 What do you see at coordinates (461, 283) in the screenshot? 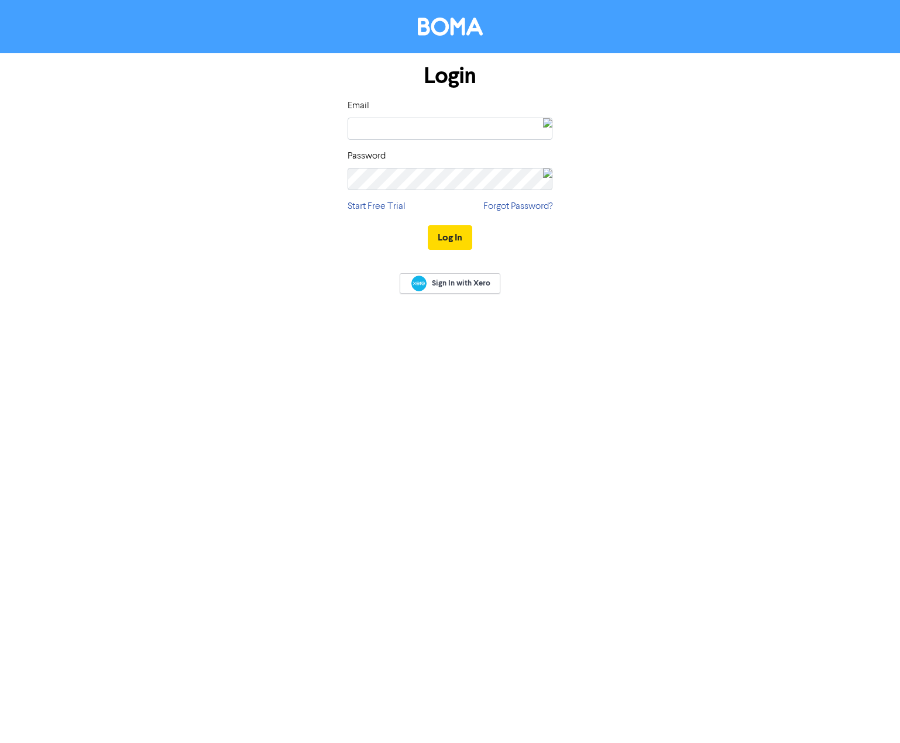
I see `span: Sign In with Xero` at bounding box center [461, 283].